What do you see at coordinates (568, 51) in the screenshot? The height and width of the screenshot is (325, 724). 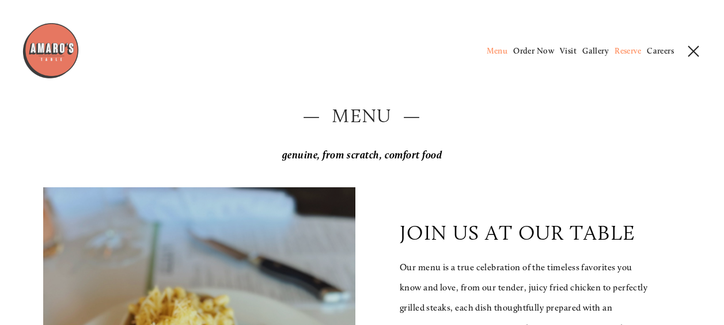 I see `a: Visit` at bounding box center [568, 51].